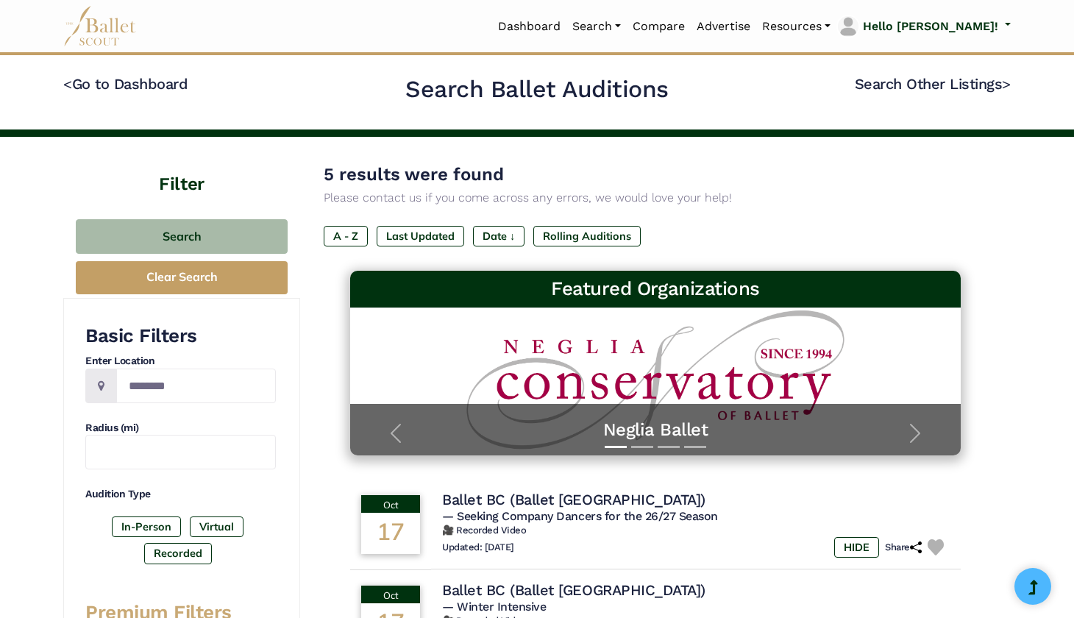  I want to click on label: Virtual, so click(216, 527).